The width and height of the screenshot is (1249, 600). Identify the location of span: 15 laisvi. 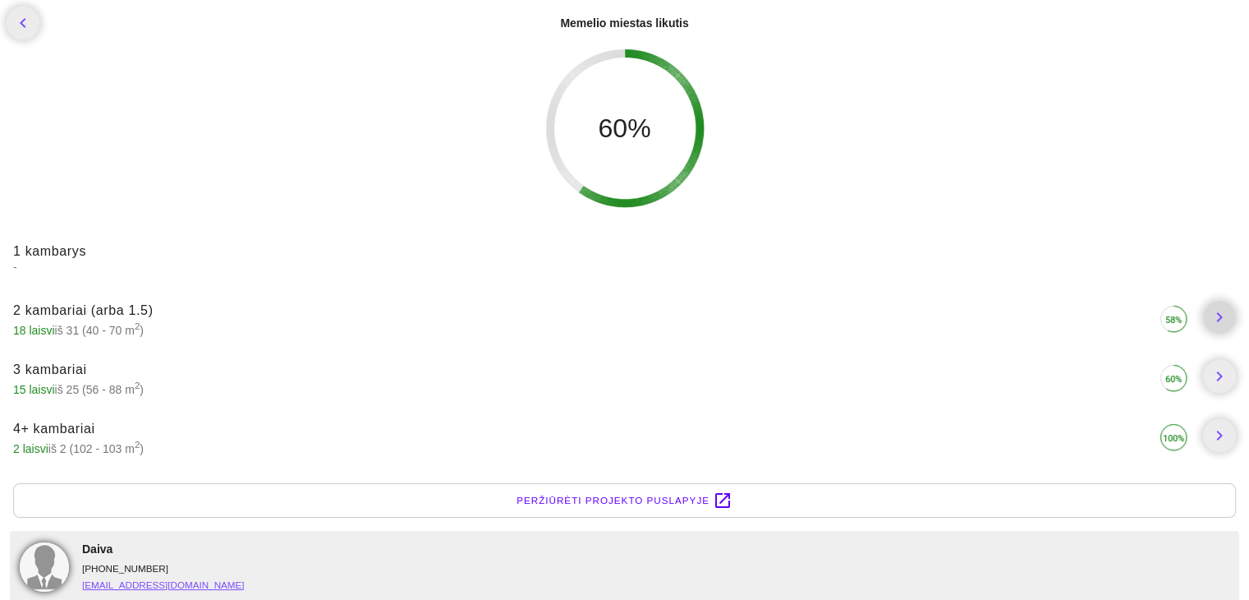
(34, 389).